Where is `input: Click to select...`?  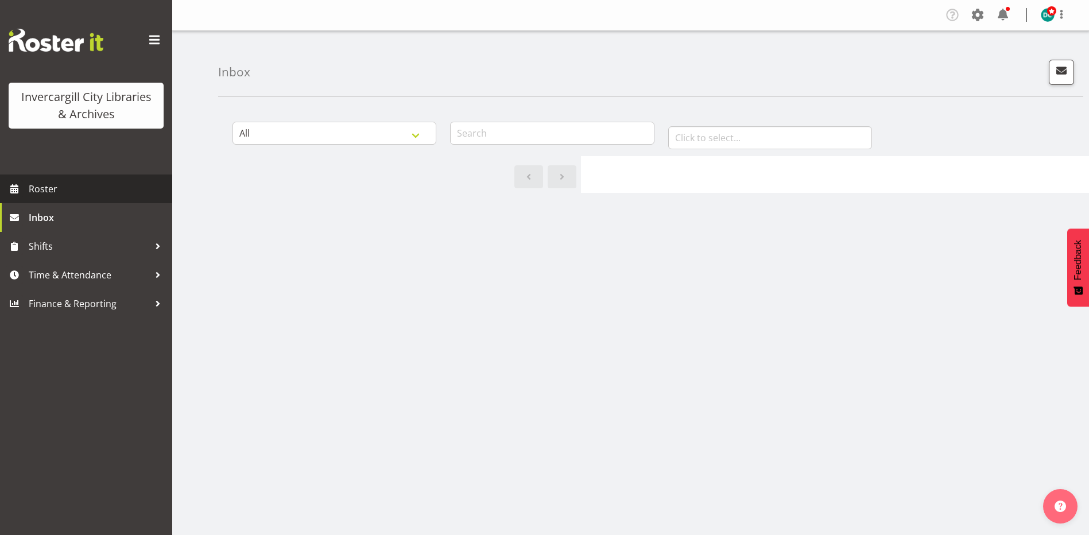
input: Click to select... is located at coordinates (770, 138).